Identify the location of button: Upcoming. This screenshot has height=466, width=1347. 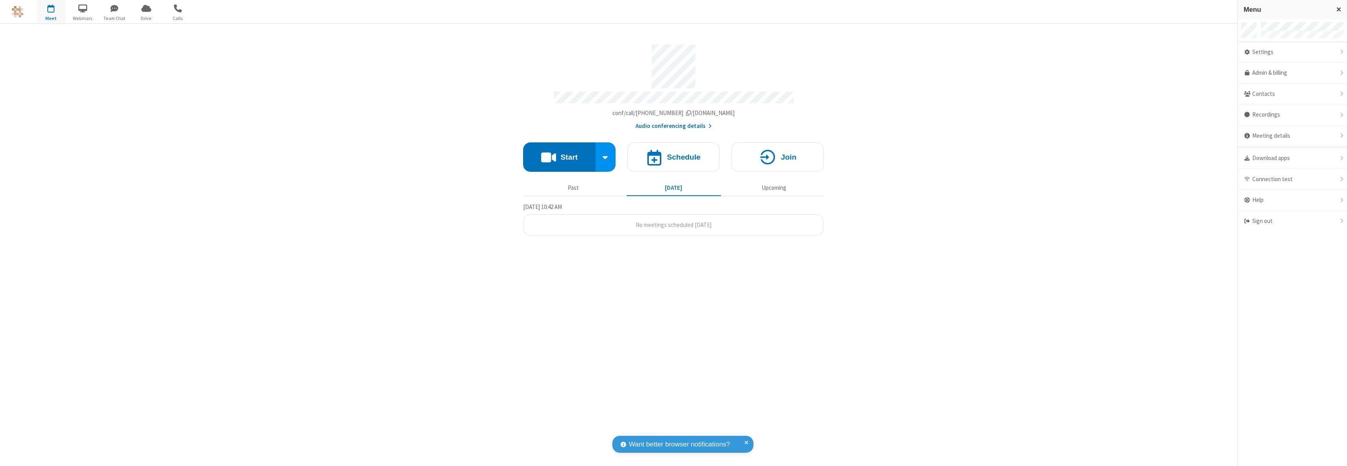
(774, 188).